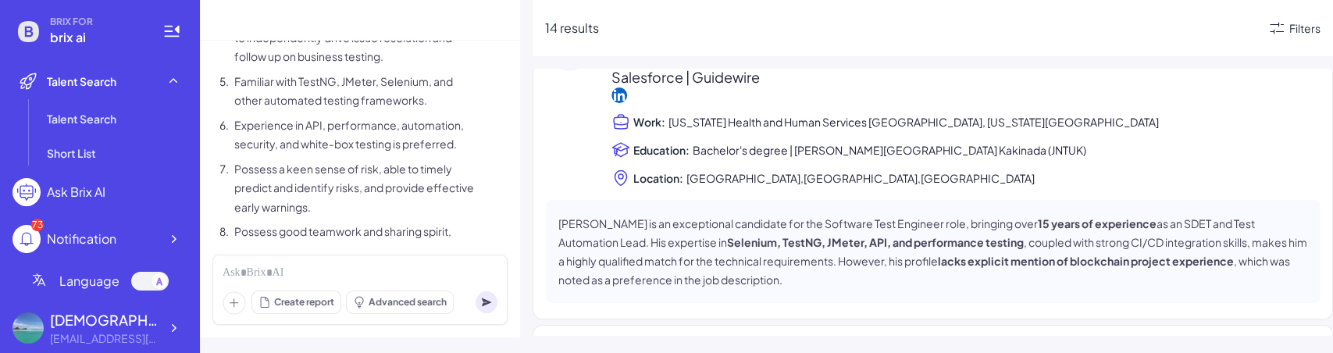 Image resolution: width=1333 pixels, height=353 pixels. What do you see at coordinates (89, 281) in the screenshot?
I see `span: Language` at bounding box center [89, 281].